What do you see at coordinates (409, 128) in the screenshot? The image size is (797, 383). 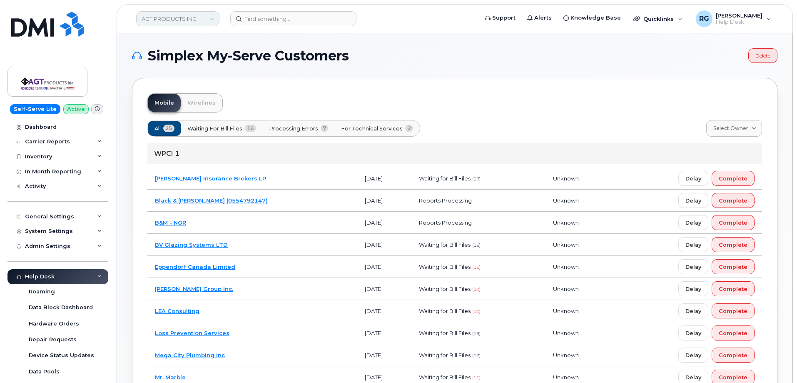 I see `span: 2` at bounding box center [409, 128].